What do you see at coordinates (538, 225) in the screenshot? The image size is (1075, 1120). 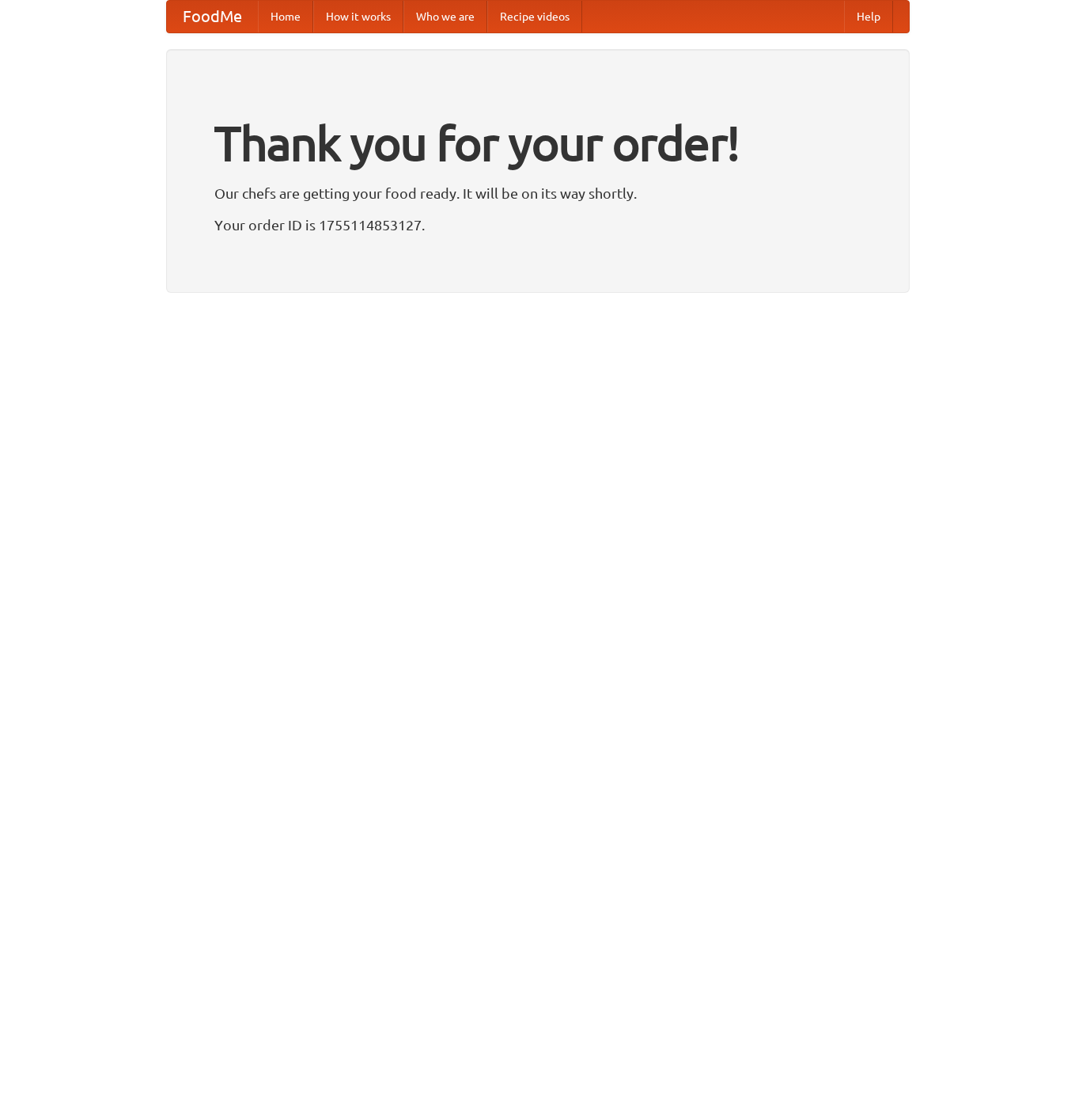 I see `p: Your order ID is 1755114853127.` at bounding box center [538, 225].